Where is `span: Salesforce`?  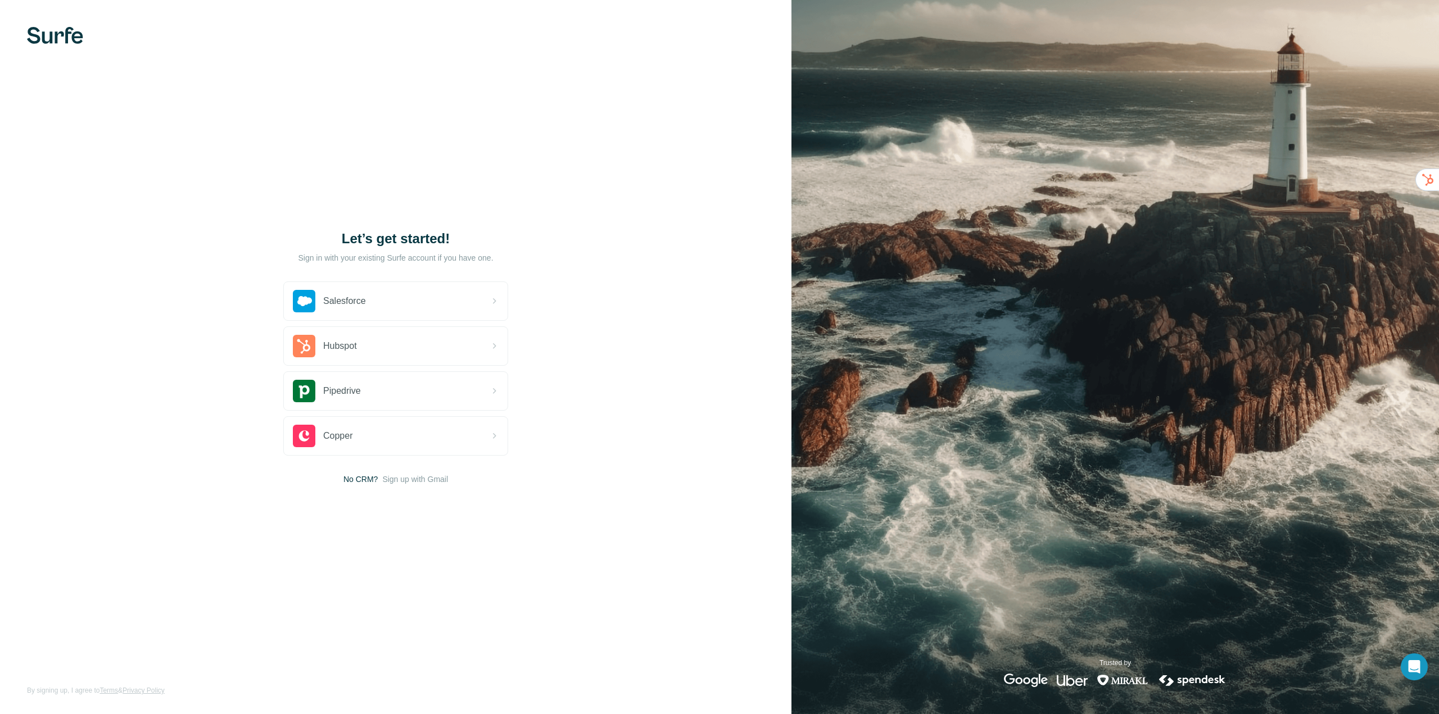 span: Salesforce is located at coordinates (345, 301).